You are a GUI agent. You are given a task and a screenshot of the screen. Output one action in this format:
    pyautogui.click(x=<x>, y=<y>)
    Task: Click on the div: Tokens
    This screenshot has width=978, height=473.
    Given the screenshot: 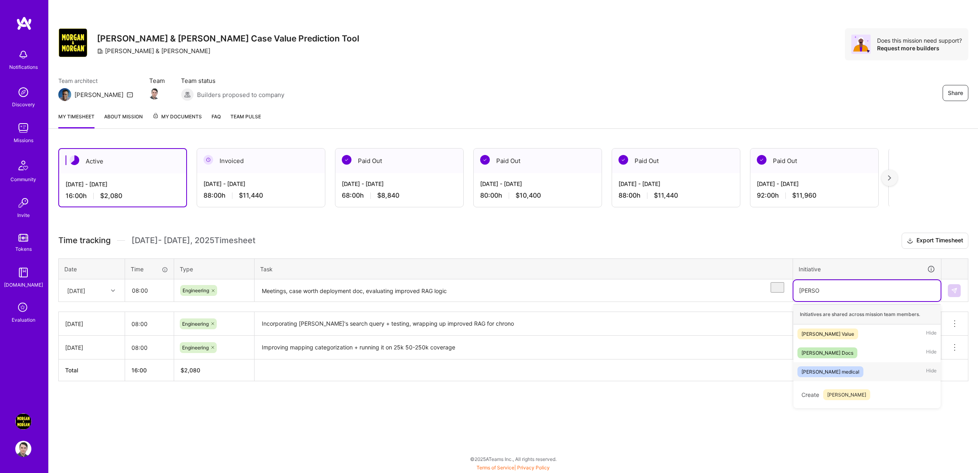 What is the action you would take?
    pyautogui.click(x=23, y=249)
    